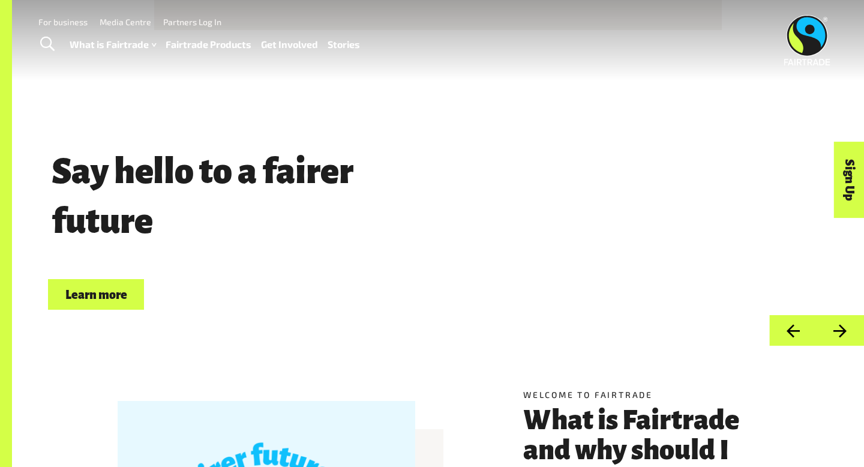 Image resolution: width=864 pixels, height=467 pixels. Describe the element at coordinates (793, 330) in the screenshot. I see `button: Previous` at that location.